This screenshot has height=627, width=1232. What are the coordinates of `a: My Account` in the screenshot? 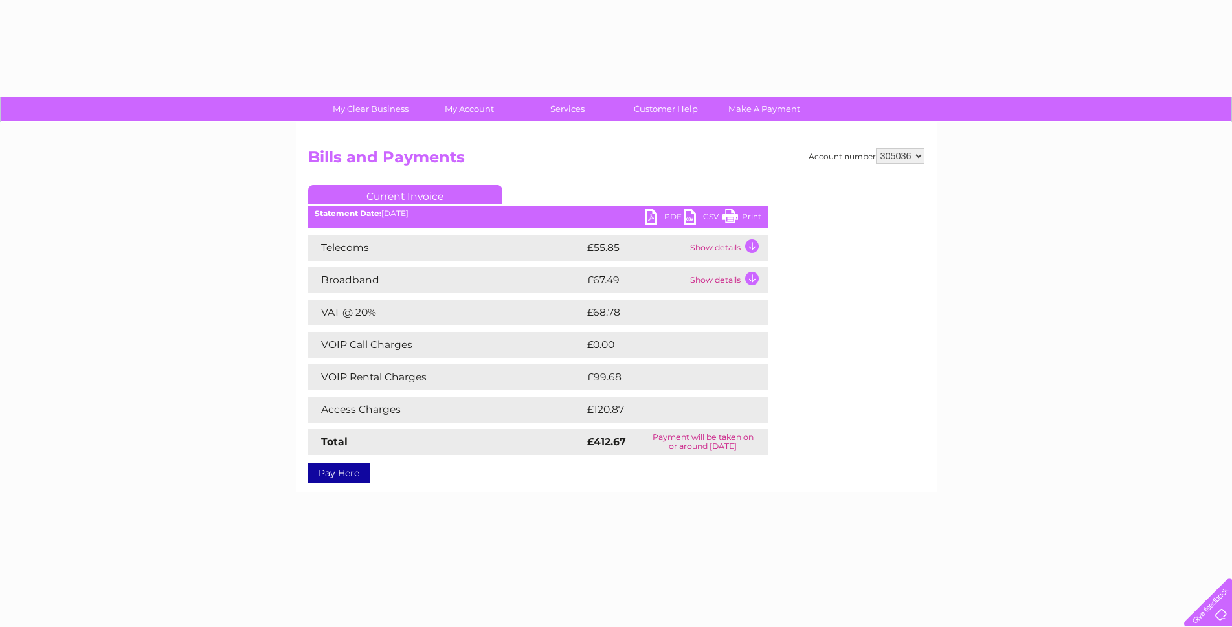 It's located at (469, 109).